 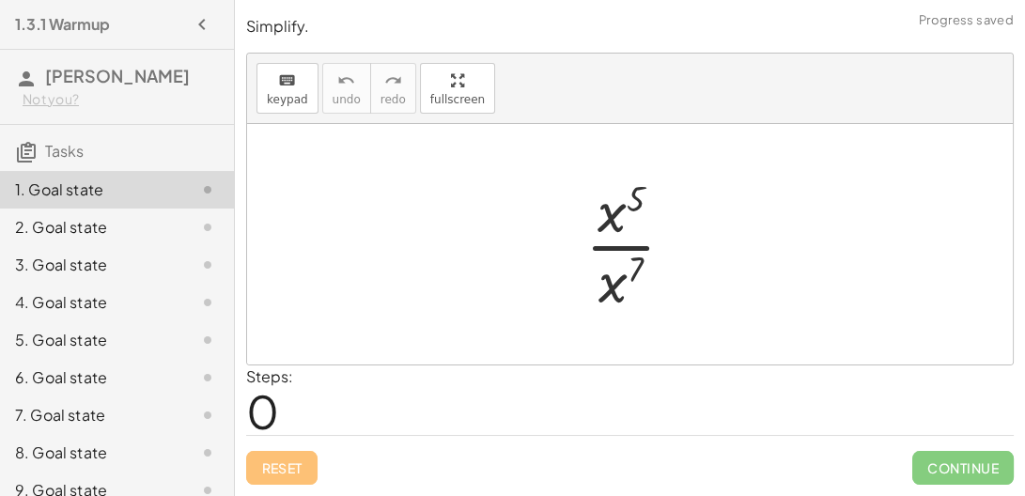 What do you see at coordinates (347, 100) in the screenshot?
I see `span: undo` at bounding box center [347, 100].